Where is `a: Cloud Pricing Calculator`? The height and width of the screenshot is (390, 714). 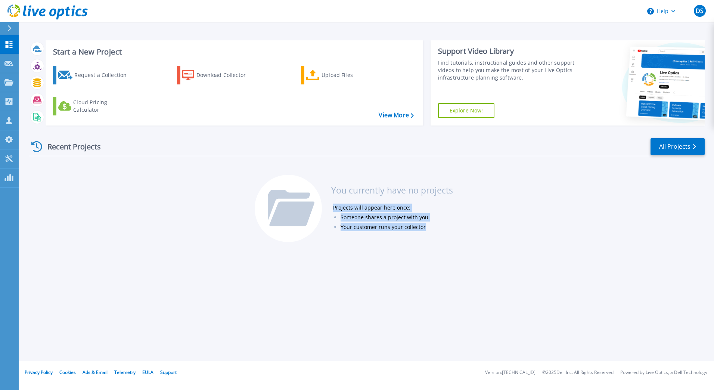 a: Cloud Pricing Calculator is located at coordinates (94, 106).